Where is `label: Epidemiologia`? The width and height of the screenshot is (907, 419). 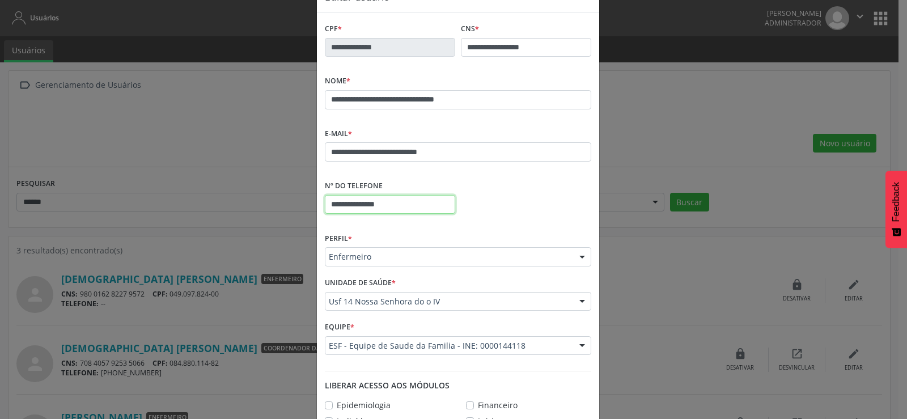 label: Epidemiologia is located at coordinates (363, 405).